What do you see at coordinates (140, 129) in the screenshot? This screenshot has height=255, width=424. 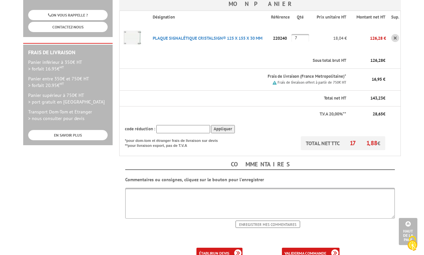 I see `span: code réduction :` at bounding box center [140, 129].